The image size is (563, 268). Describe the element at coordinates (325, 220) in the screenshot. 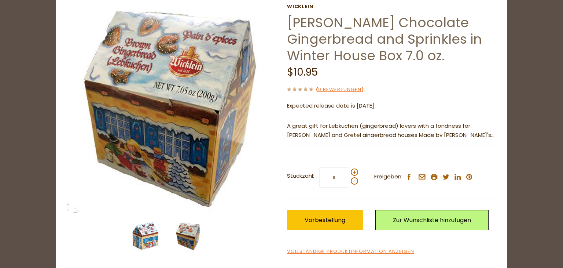

I see `span: Vorbestellung` at that location.